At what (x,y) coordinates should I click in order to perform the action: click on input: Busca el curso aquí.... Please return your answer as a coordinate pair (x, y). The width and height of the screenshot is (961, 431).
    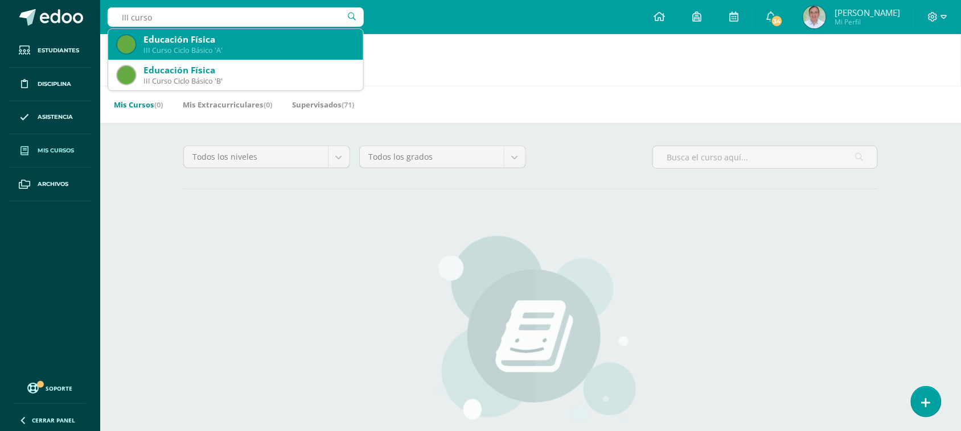
    Looking at the image, I should click on (765, 157).